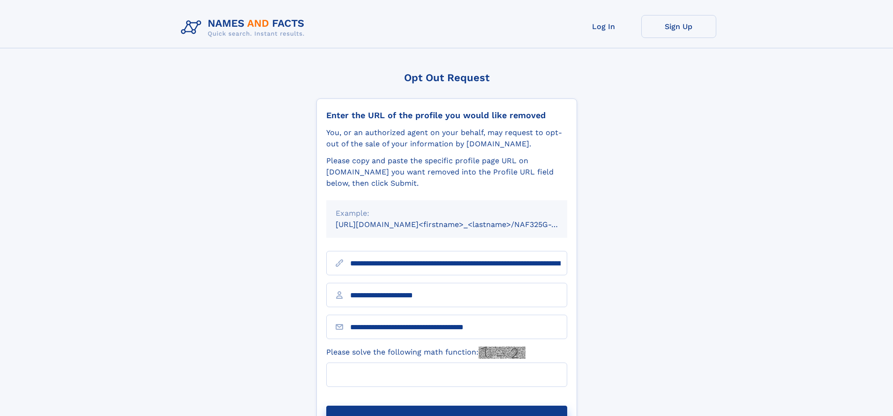 The width and height of the screenshot is (893, 416). What do you see at coordinates (679, 26) in the screenshot?
I see `a: Sign Up` at bounding box center [679, 26].